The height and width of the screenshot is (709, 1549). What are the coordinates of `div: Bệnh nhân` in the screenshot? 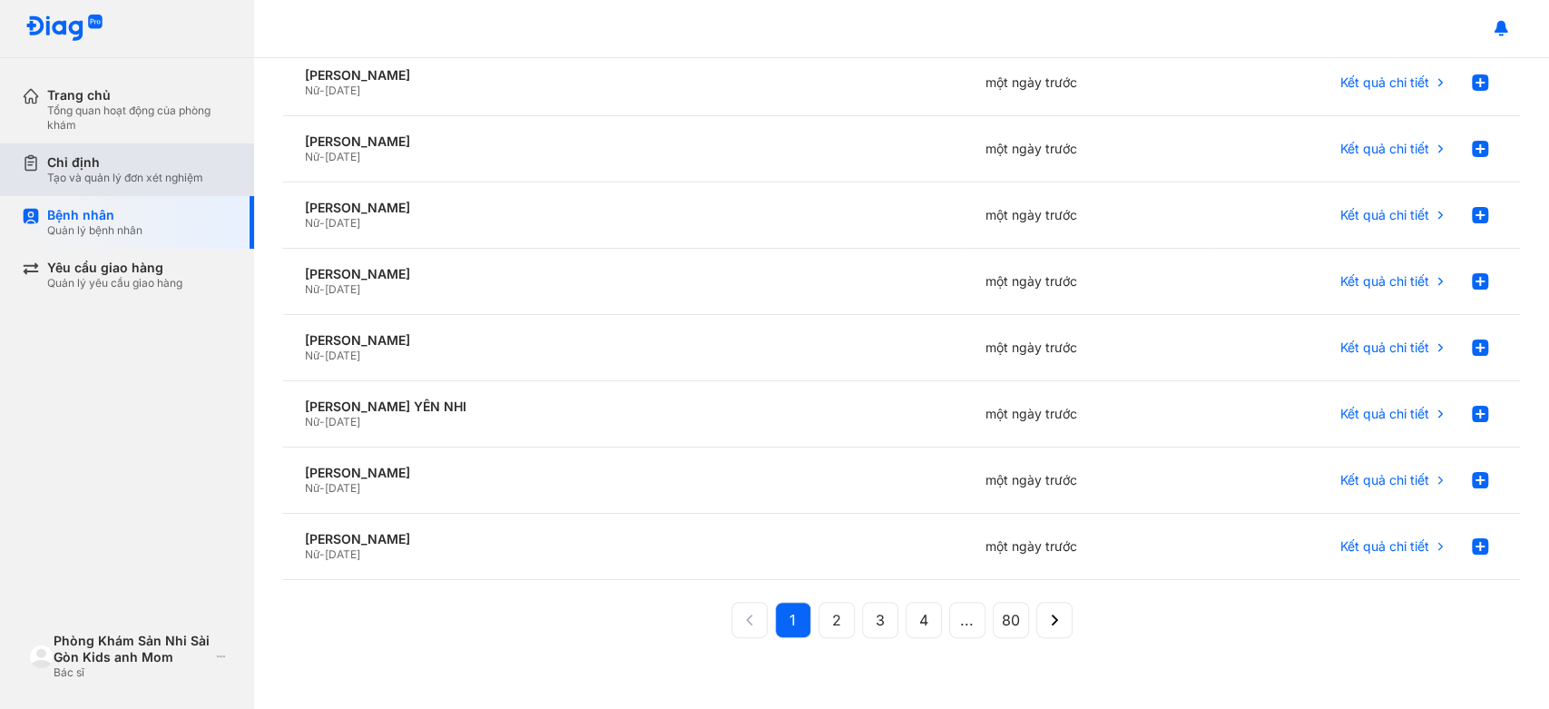 It's located at (94, 215).